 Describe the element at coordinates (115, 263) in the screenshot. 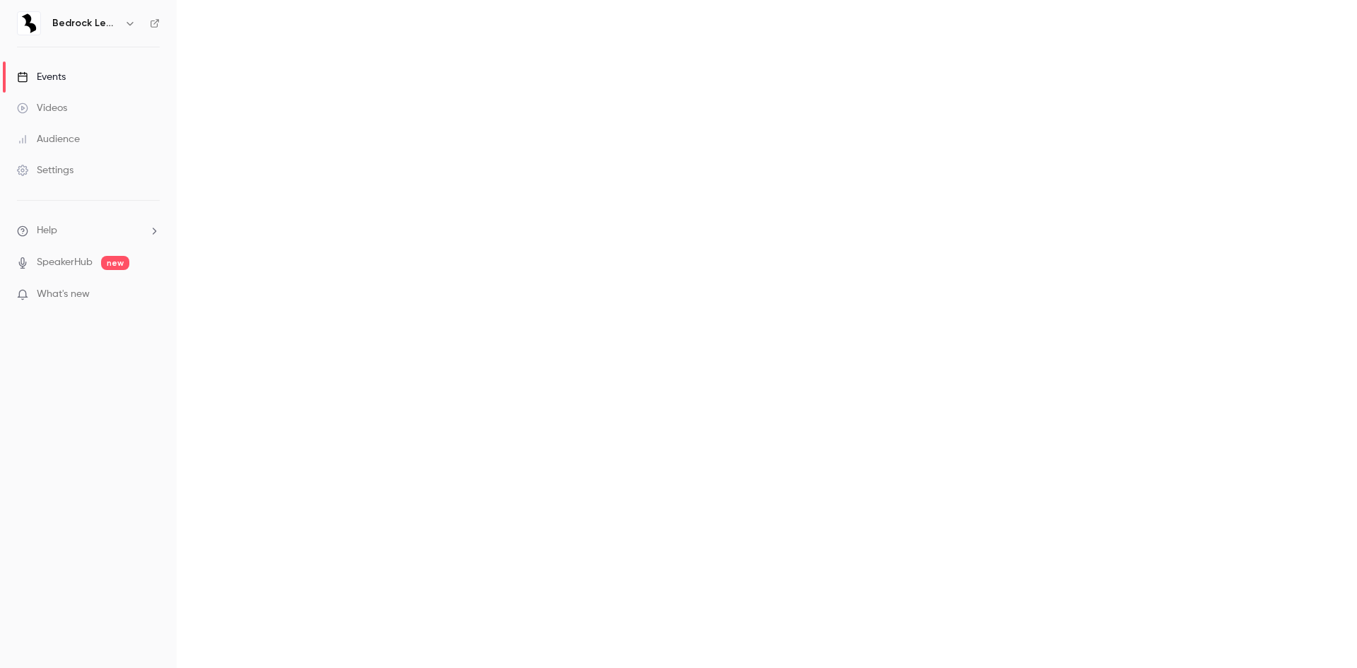

I see `span: new` at that location.